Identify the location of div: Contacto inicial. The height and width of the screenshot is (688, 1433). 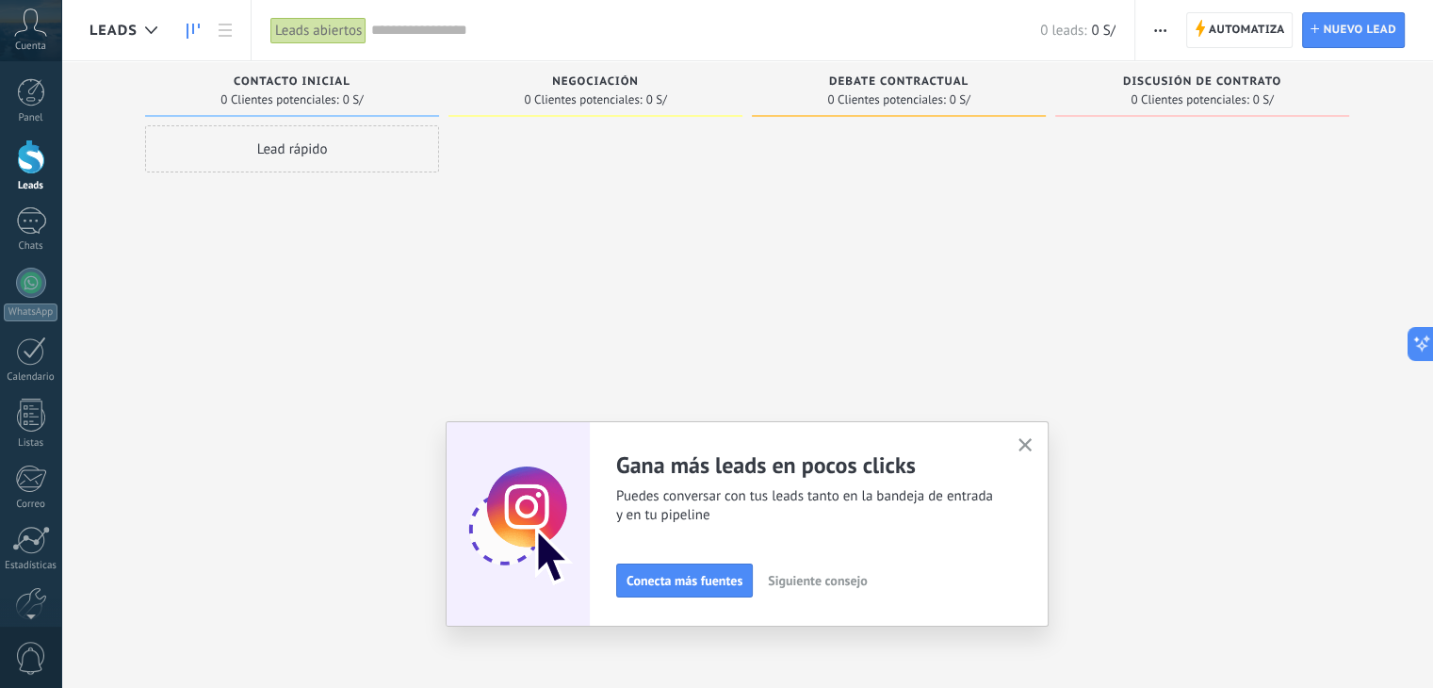
(292, 83).